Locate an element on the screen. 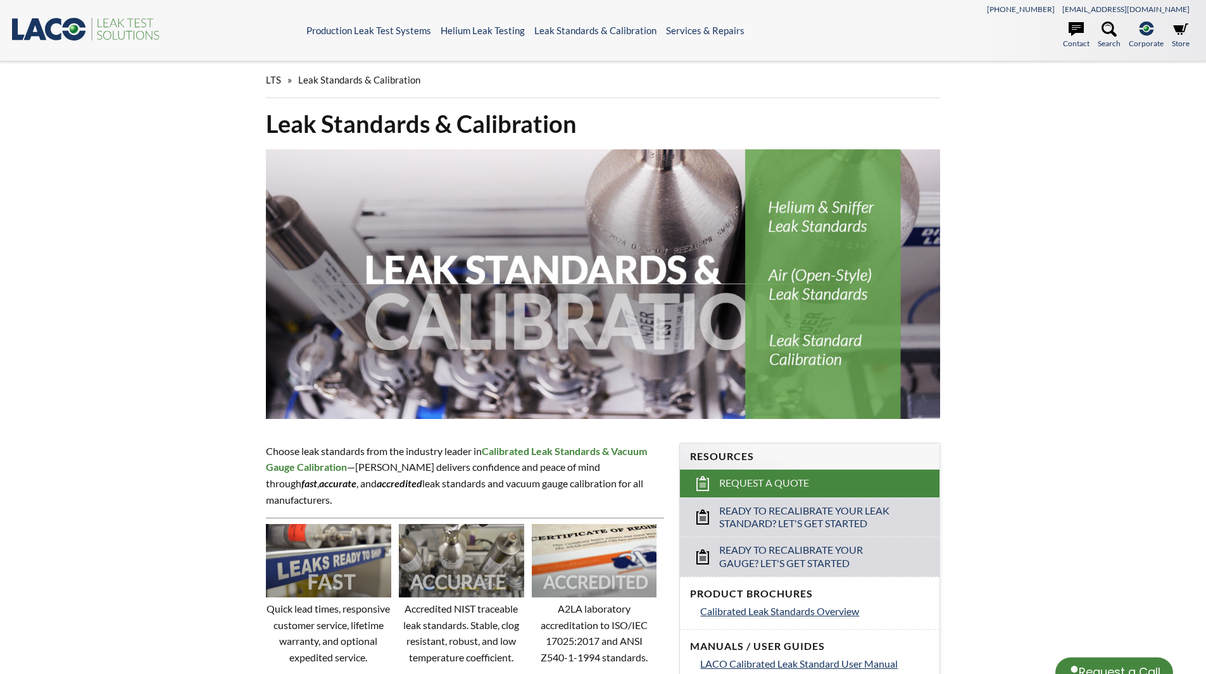 The height and width of the screenshot is (674, 1206). h4: Manuals / User Guides is located at coordinates (810, 646).